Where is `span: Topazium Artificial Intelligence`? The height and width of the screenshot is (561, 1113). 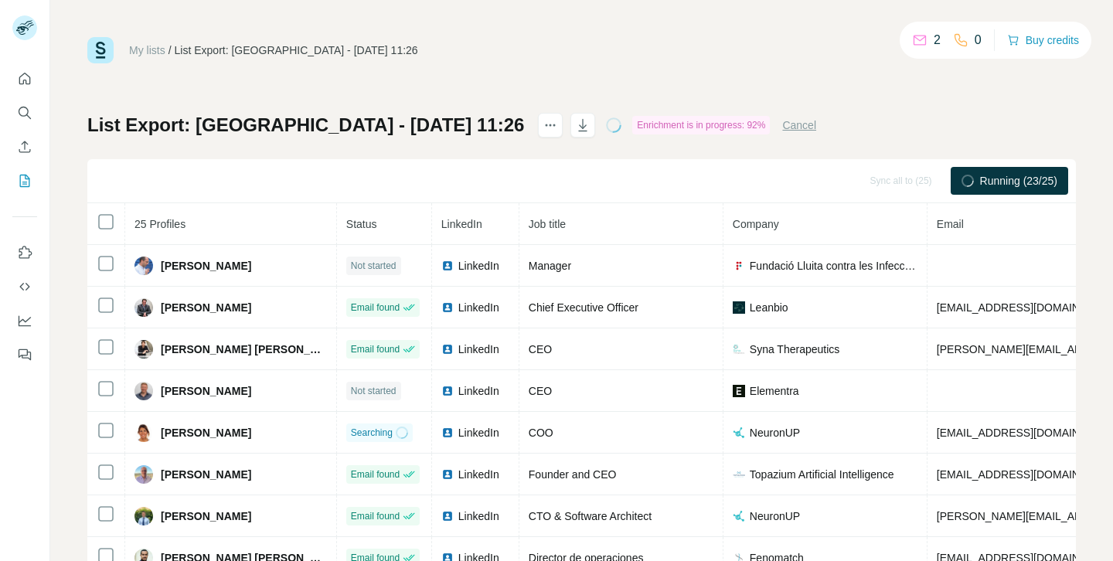
span: Topazium Artificial Intelligence is located at coordinates (822, 475).